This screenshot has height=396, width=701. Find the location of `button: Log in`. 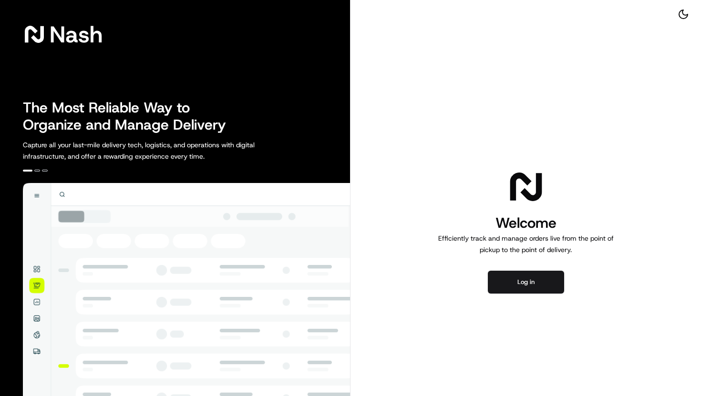

button: Log in is located at coordinates (526, 282).